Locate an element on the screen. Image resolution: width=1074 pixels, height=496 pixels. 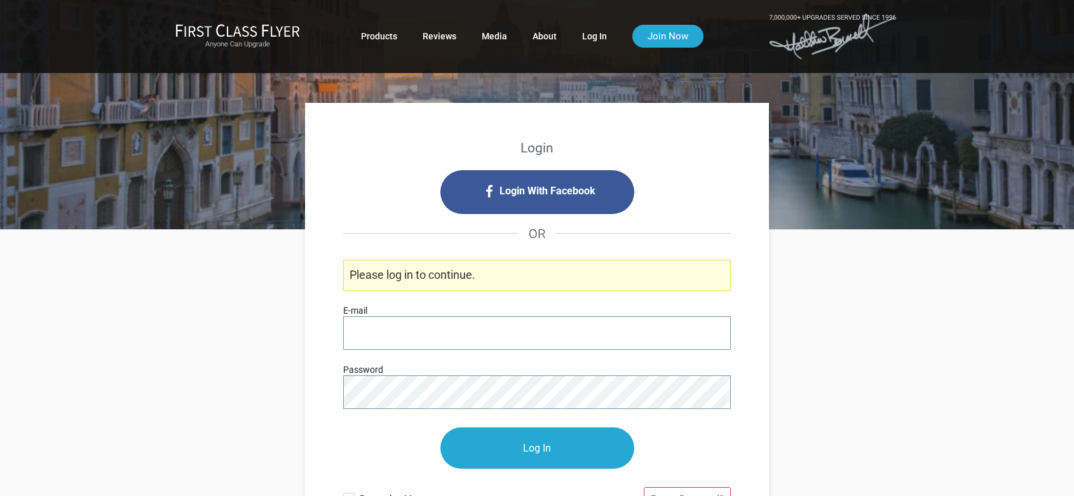
a: First Class FlyerAnyone Can Upgrade is located at coordinates (238, 36).